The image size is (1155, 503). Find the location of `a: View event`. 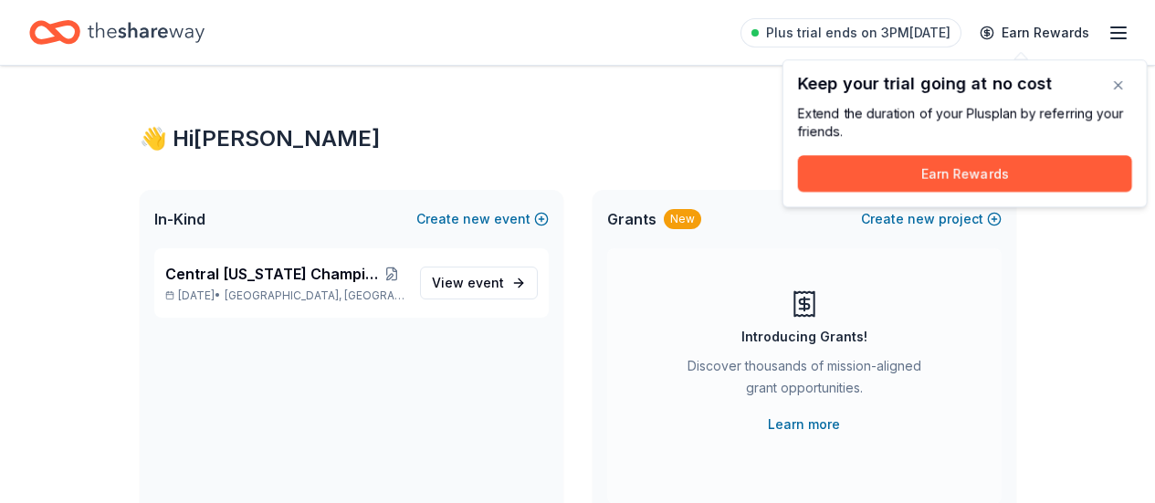

a: View event is located at coordinates (478, 283).